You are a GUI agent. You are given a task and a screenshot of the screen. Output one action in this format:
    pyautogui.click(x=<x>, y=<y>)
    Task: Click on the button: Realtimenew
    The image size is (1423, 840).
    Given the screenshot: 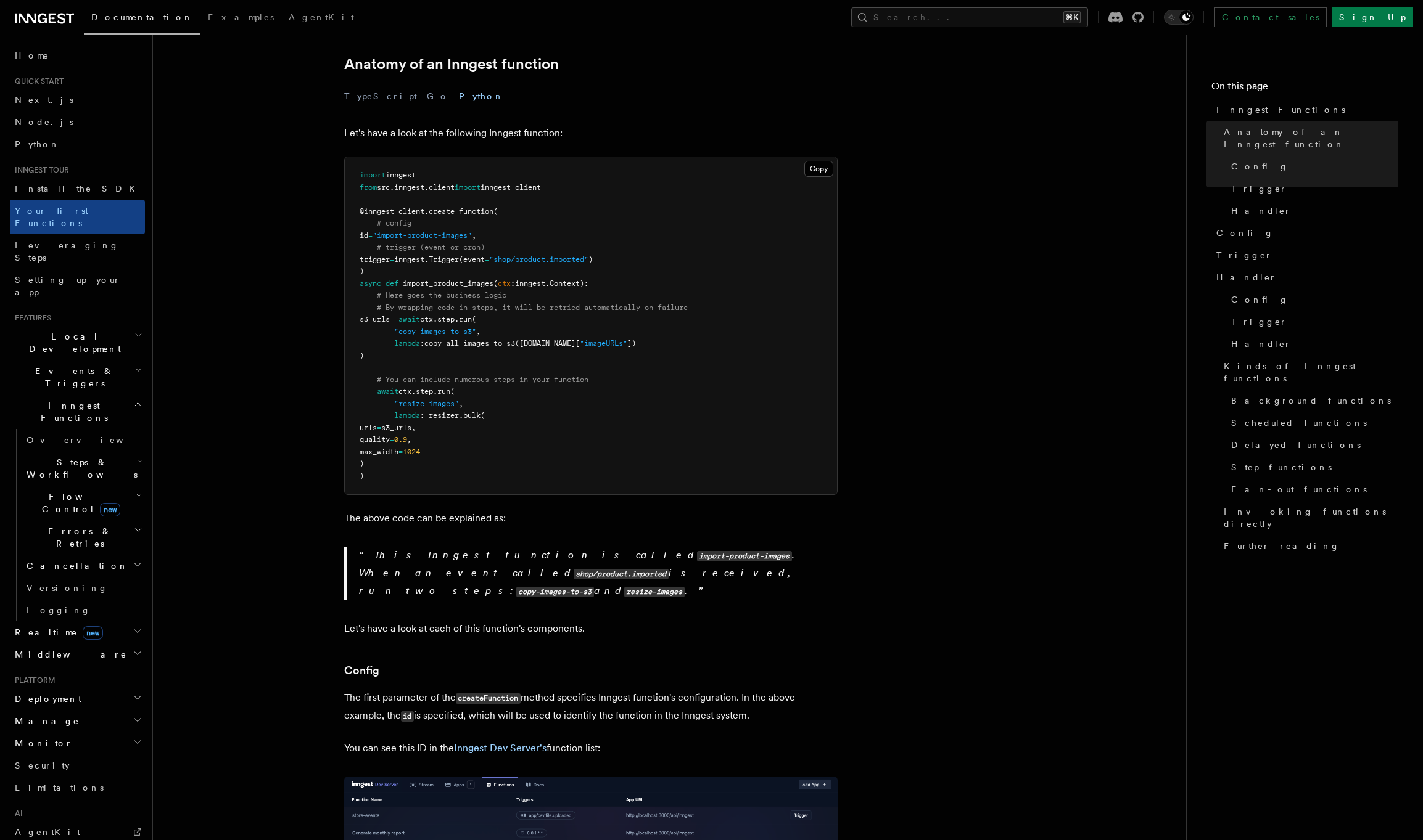 What is the action you would take?
    pyautogui.click(x=77, y=632)
    